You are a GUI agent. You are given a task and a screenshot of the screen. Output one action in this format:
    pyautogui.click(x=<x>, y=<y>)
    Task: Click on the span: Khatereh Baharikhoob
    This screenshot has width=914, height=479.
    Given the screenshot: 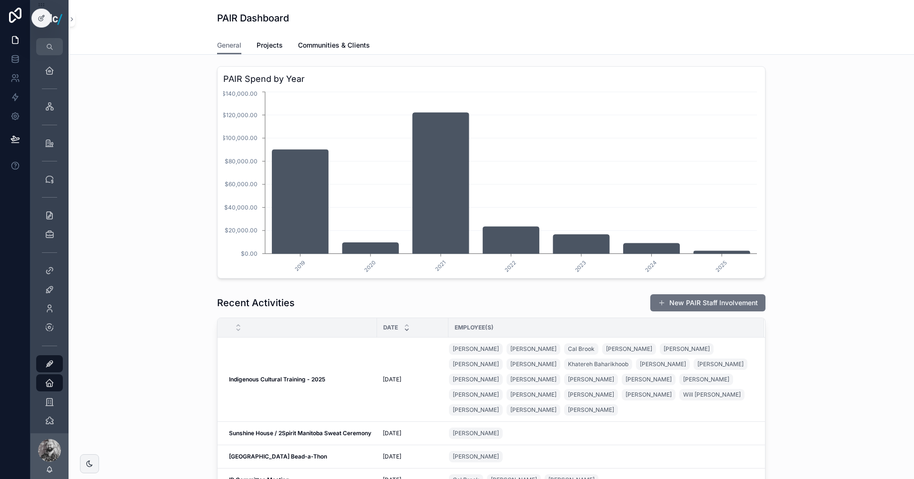 What is the action you would take?
    pyautogui.click(x=598, y=364)
    